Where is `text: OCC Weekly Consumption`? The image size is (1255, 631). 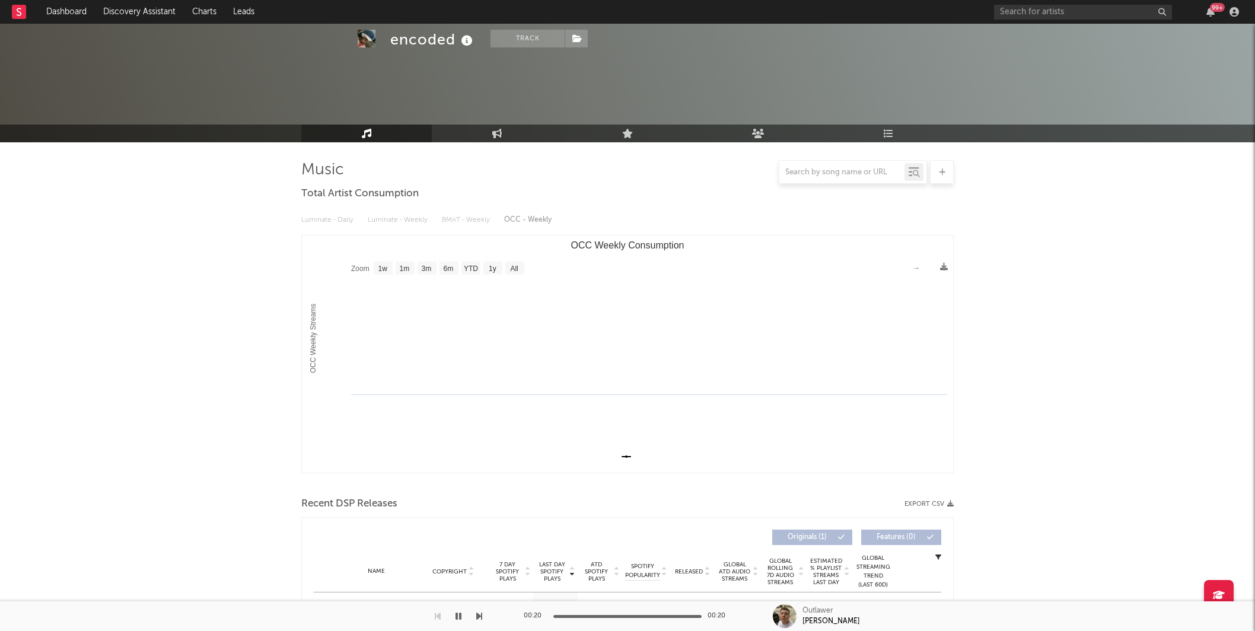 text: OCC Weekly Consumption is located at coordinates (628, 245).